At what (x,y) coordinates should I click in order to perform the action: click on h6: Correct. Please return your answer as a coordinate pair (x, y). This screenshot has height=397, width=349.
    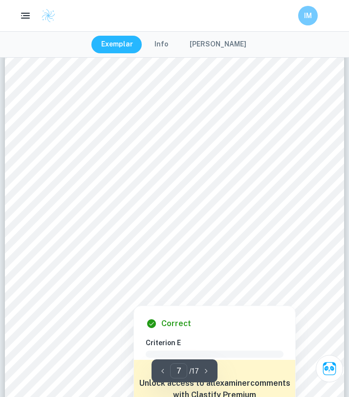
    Looking at the image, I should click on (176, 324).